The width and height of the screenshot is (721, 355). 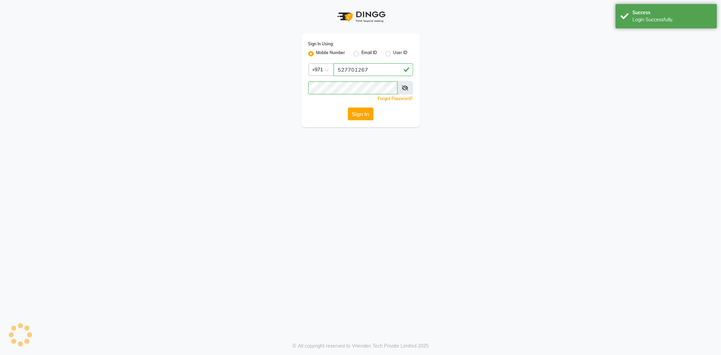 I want to click on label: Sign In Using:, so click(x=321, y=44).